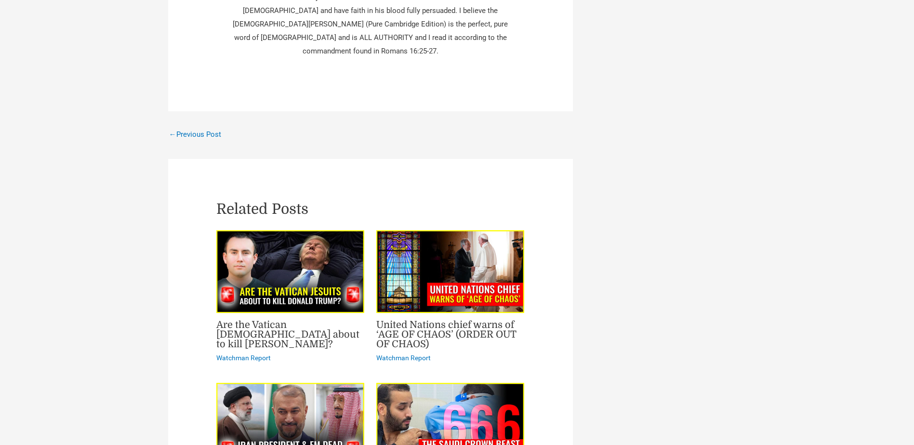 The height and width of the screenshot is (445, 914). What do you see at coordinates (446, 335) in the screenshot?
I see `a: United Nations chief warns of ‘AGE OF CHAOS’ (ORDER OUT OF CHAOS)` at bounding box center [446, 335].